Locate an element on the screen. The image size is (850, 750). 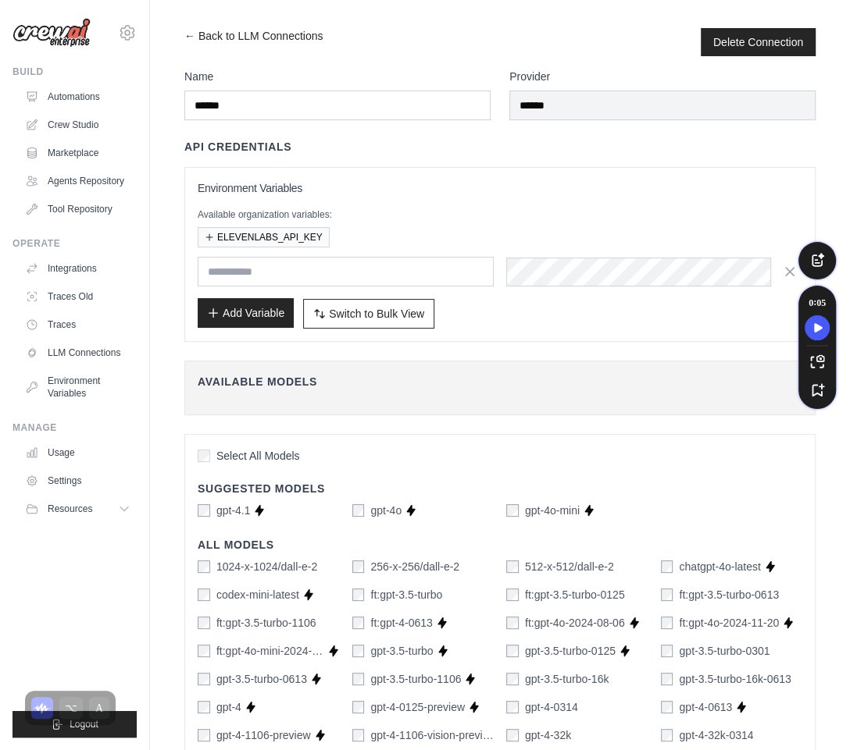
input: 1024-x-1024/dall-e-2 is located at coordinates (204, 567).